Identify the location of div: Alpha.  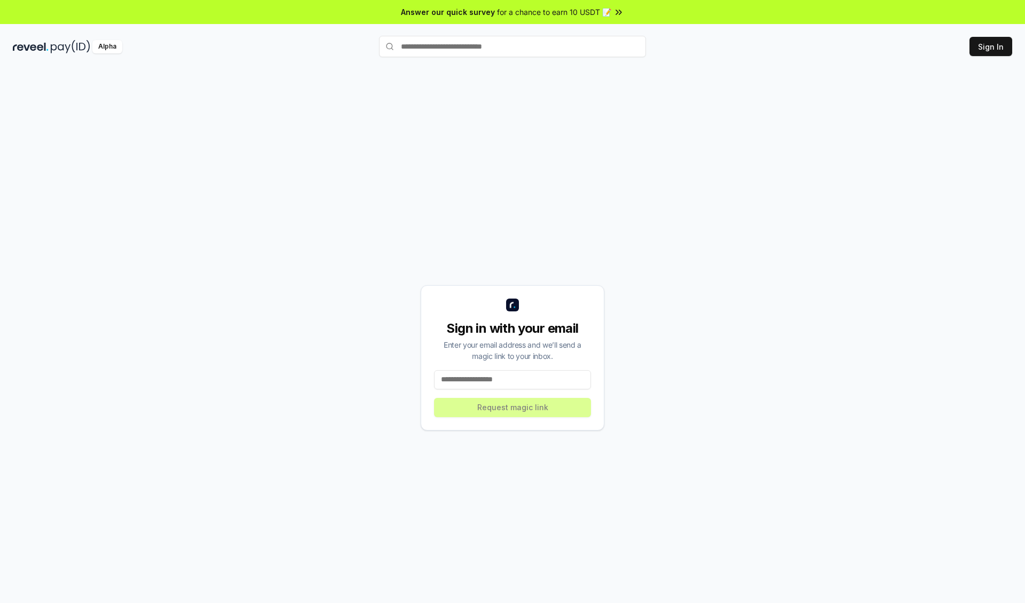
(107, 46).